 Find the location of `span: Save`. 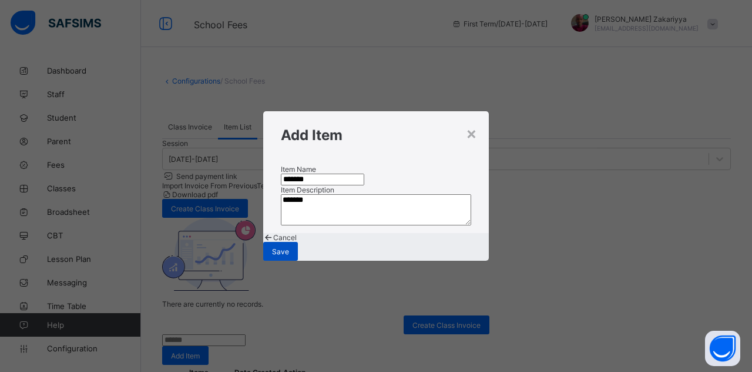

span: Save is located at coordinates (280, 251).